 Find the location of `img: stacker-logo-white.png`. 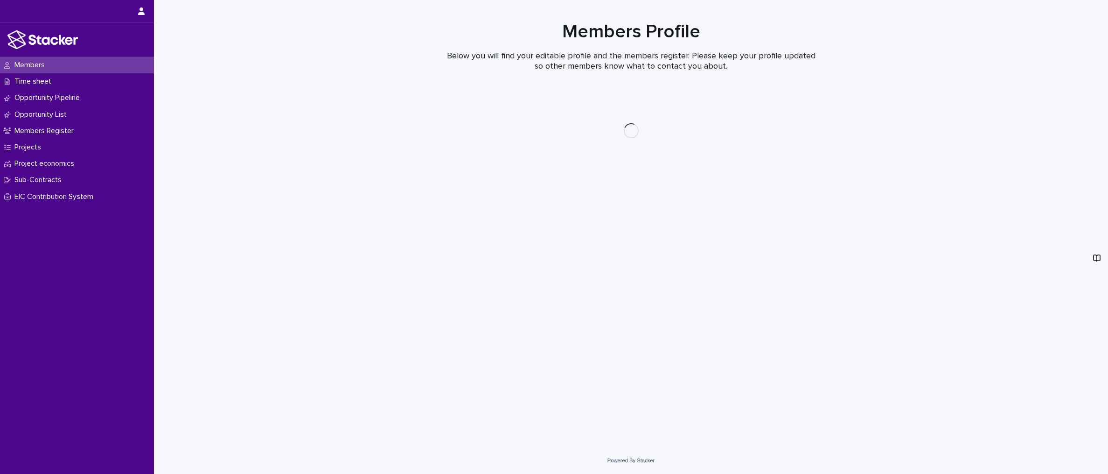

img: stacker-logo-white.png is located at coordinates (42, 40).